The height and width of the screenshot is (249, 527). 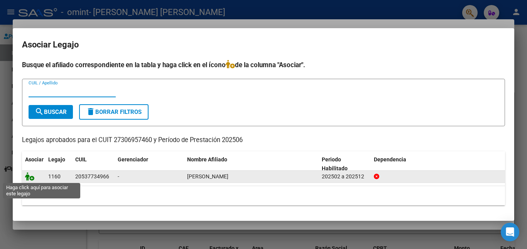 What do you see at coordinates (510, 232) in the screenshot?
I see `div: Open Intercom Messenger` at bounding box center [510, 232].